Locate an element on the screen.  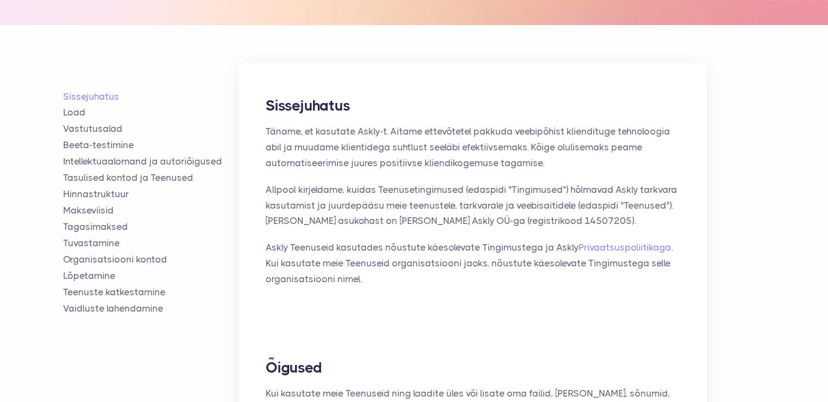
a: Load is located at coordinates (151, 112).